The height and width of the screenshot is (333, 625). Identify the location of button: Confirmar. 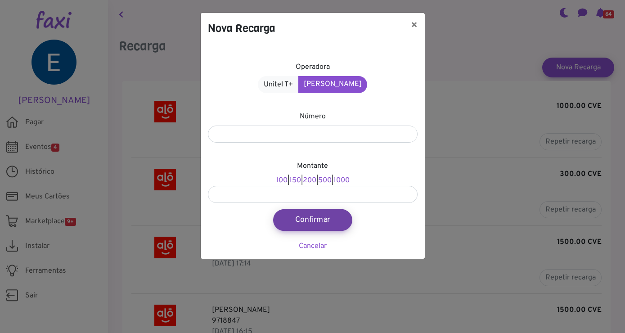
(313, 220).